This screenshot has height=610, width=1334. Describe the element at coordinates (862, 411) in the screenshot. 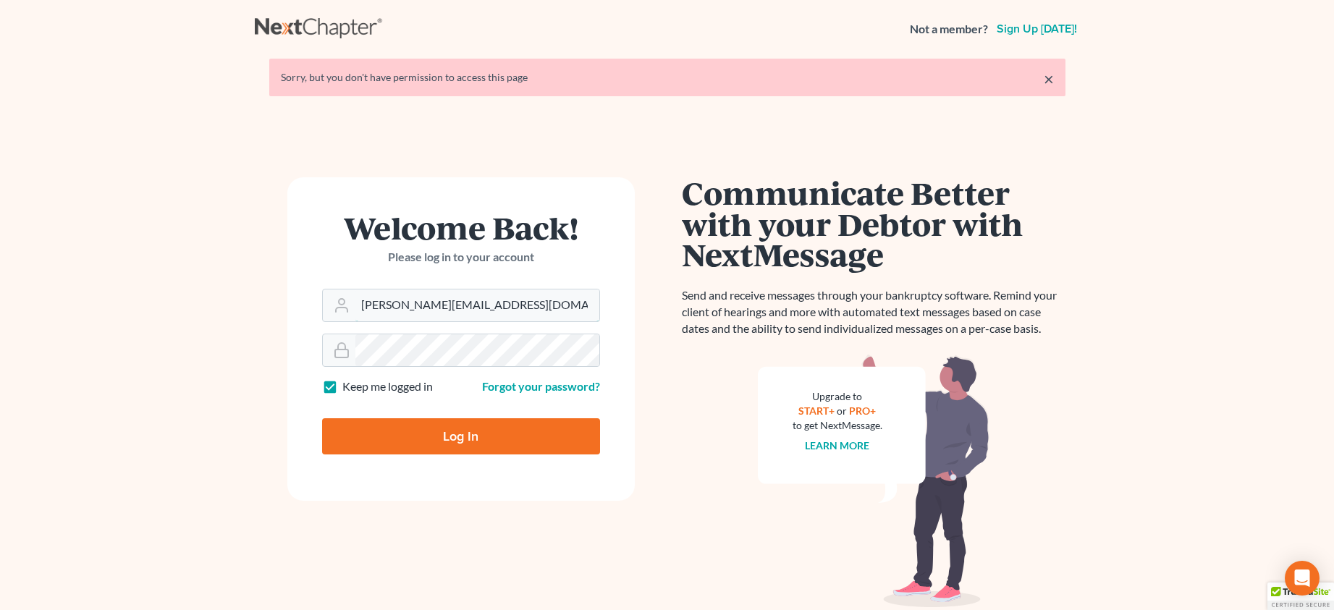

I see `a: PRO+` at that location.